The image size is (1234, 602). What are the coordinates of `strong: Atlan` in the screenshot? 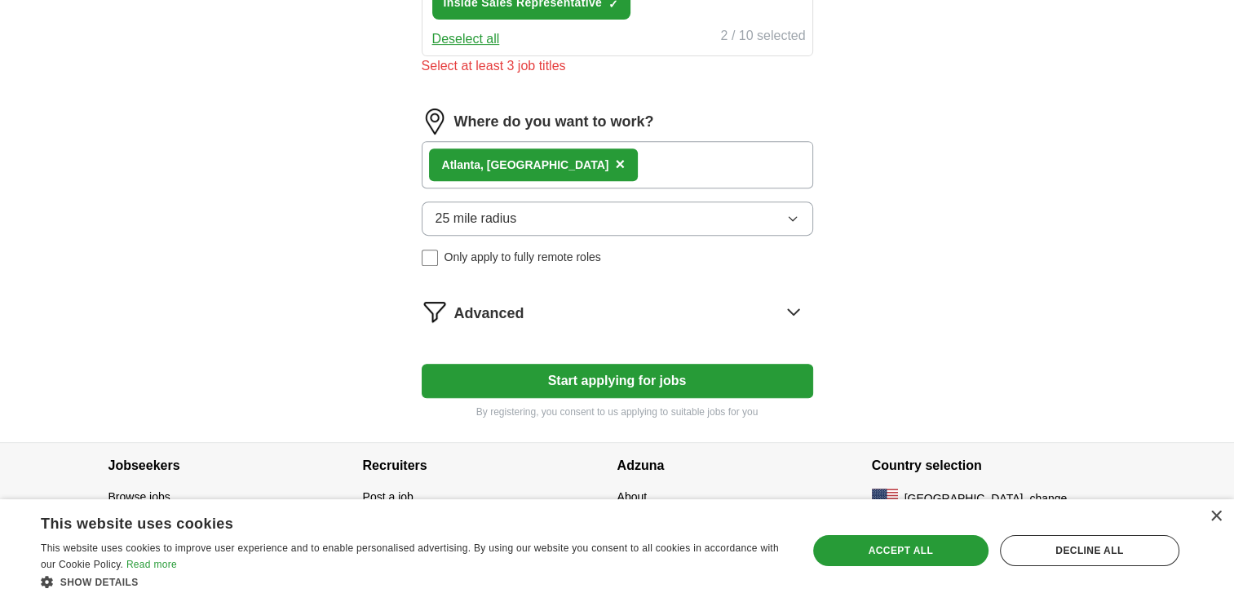 It's located at (456, 165).